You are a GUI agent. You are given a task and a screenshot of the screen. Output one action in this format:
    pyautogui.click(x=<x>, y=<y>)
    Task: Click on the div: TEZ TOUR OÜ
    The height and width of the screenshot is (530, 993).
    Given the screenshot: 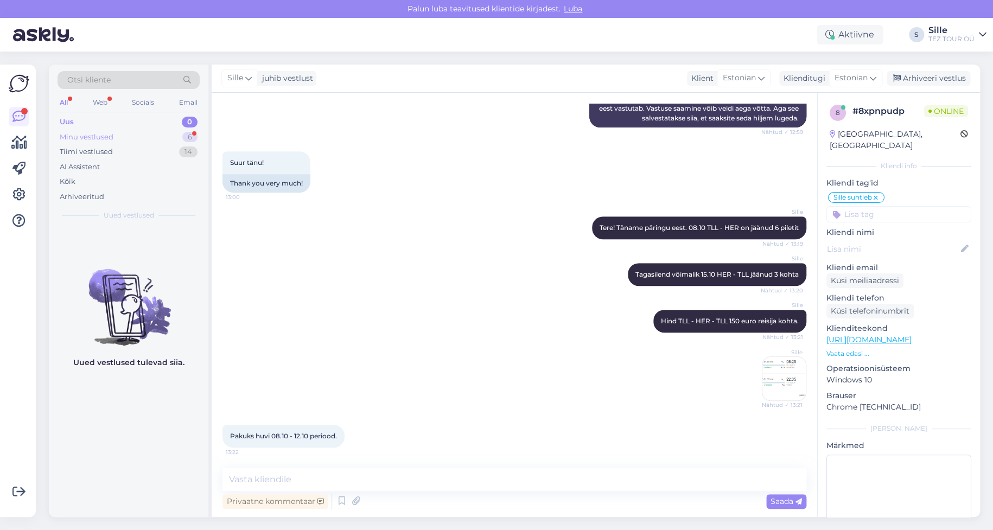 What is the action you would take?
    pyautogui.click(x=951, y=39)
    